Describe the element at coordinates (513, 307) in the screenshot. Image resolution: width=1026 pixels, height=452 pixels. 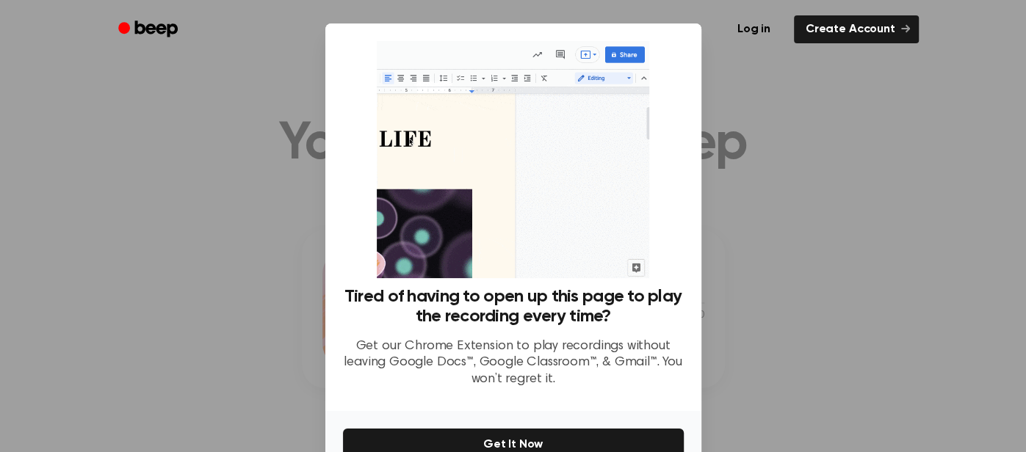
I see `h3: Tired of having to open up this page to play the recording every time?` at that location.